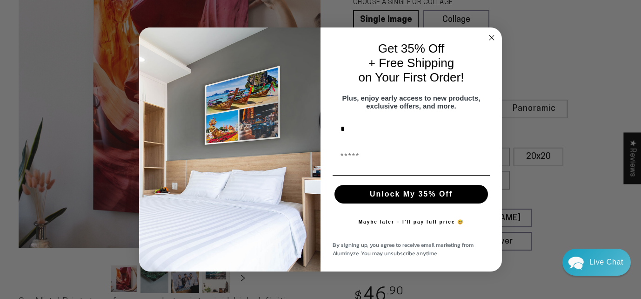 This screenshot has width=641, height=299. Describe the element at coordinates (411, 77) in the screenshot. I see `span: on Your First Order!` at that location.